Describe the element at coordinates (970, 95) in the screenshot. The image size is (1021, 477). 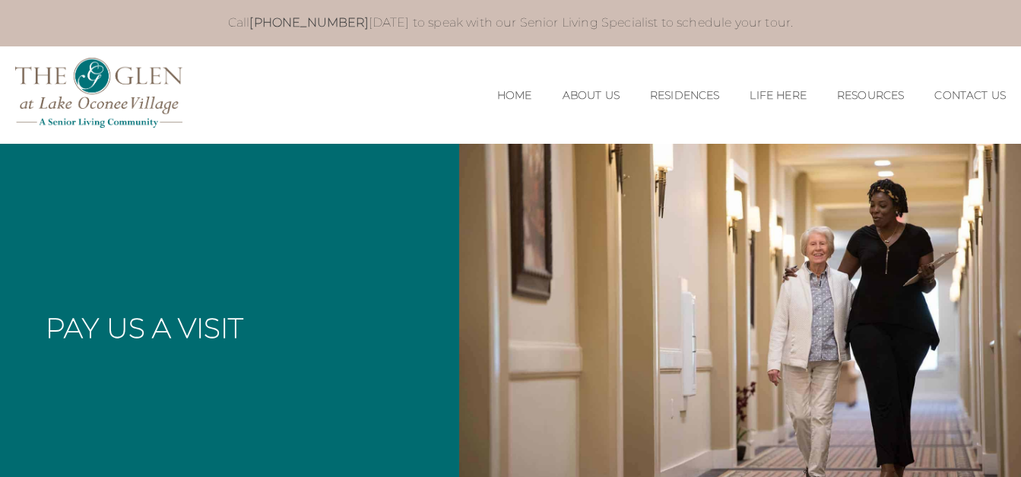
I see `a: Contact Us` at that location.